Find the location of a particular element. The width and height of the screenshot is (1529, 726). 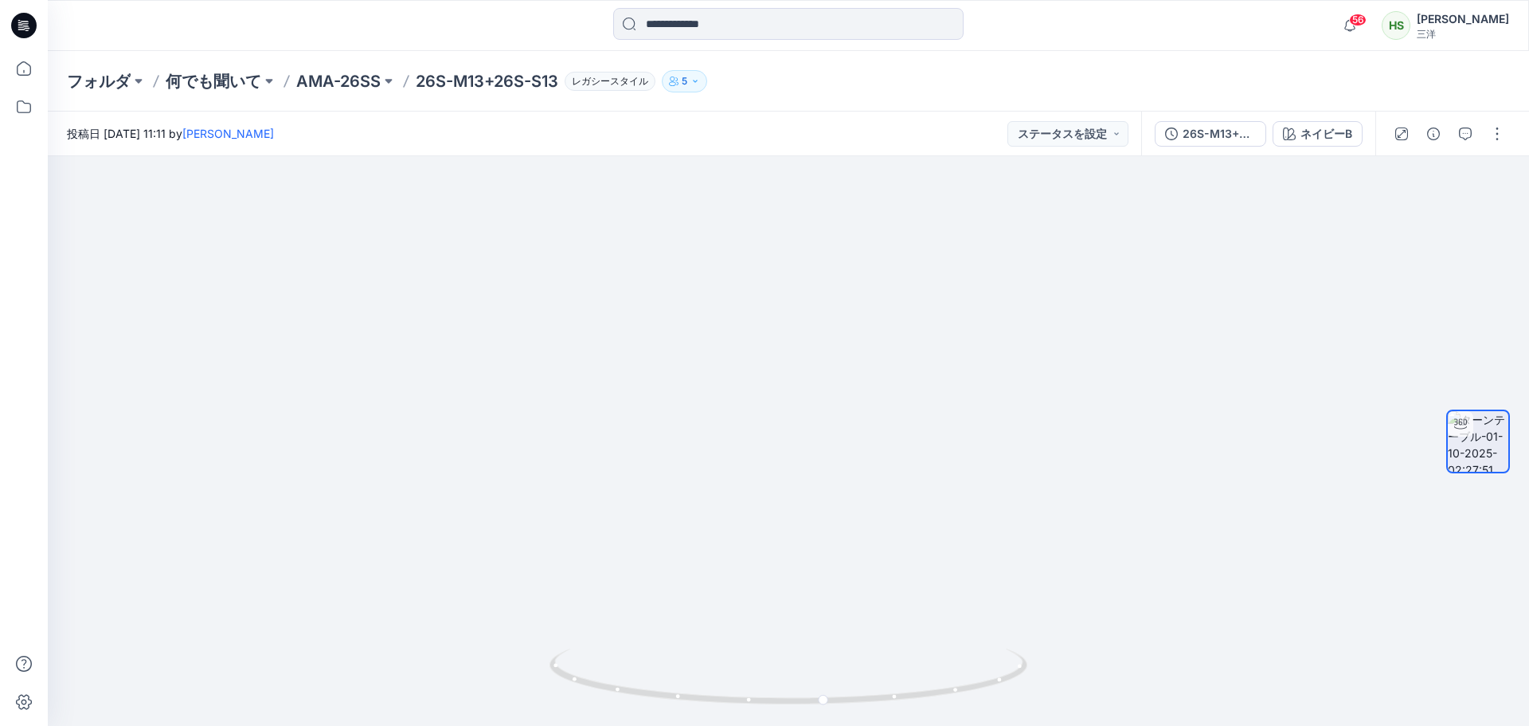

font: レガシースタイル is located at coordinates (610, 80).